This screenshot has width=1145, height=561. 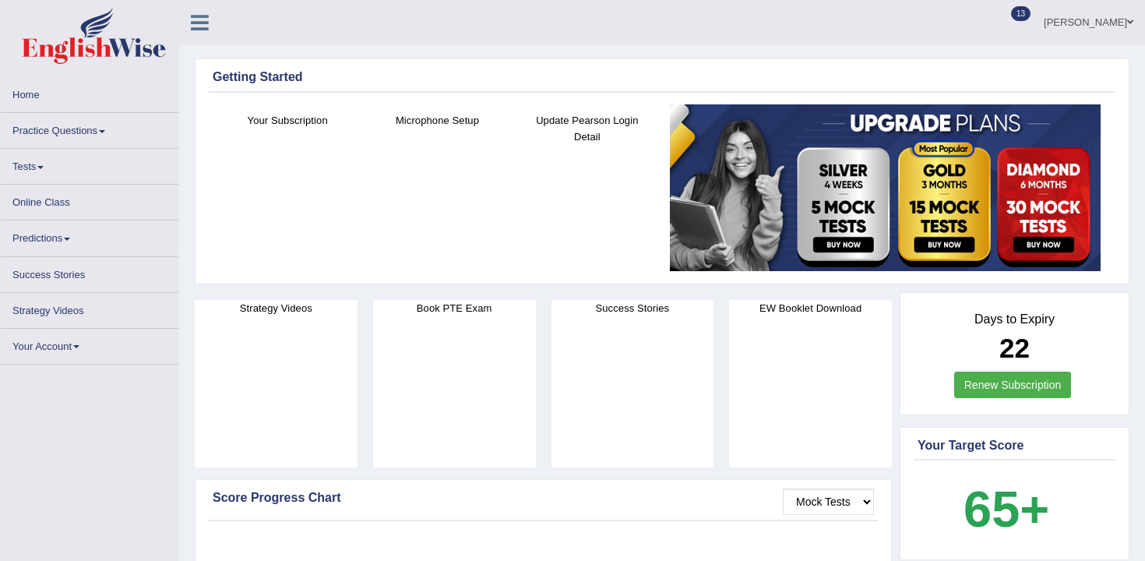 I want to click on b: 22, so click(x=1014, y=347).